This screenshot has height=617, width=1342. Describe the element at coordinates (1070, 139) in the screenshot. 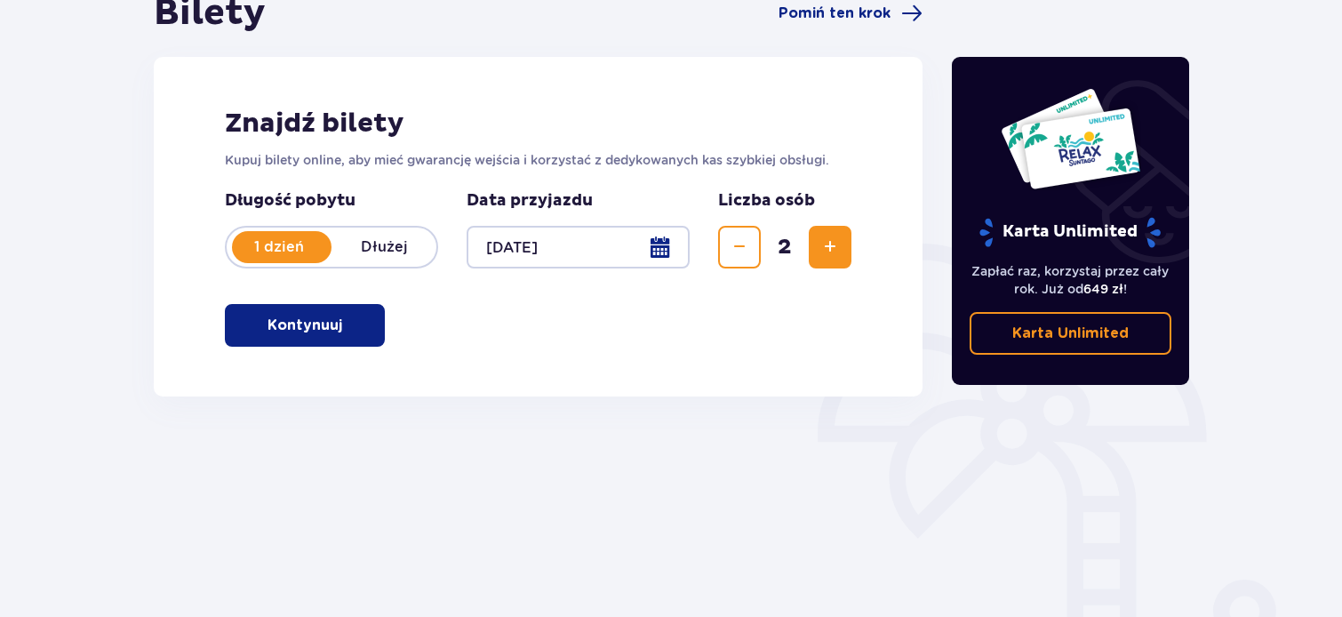

I see `img: Dwie karty całoroczne do Suntago z napisem 'UNLIMITED RELAX', na białym tle z tropikalnymi liśćmi...` at that location.